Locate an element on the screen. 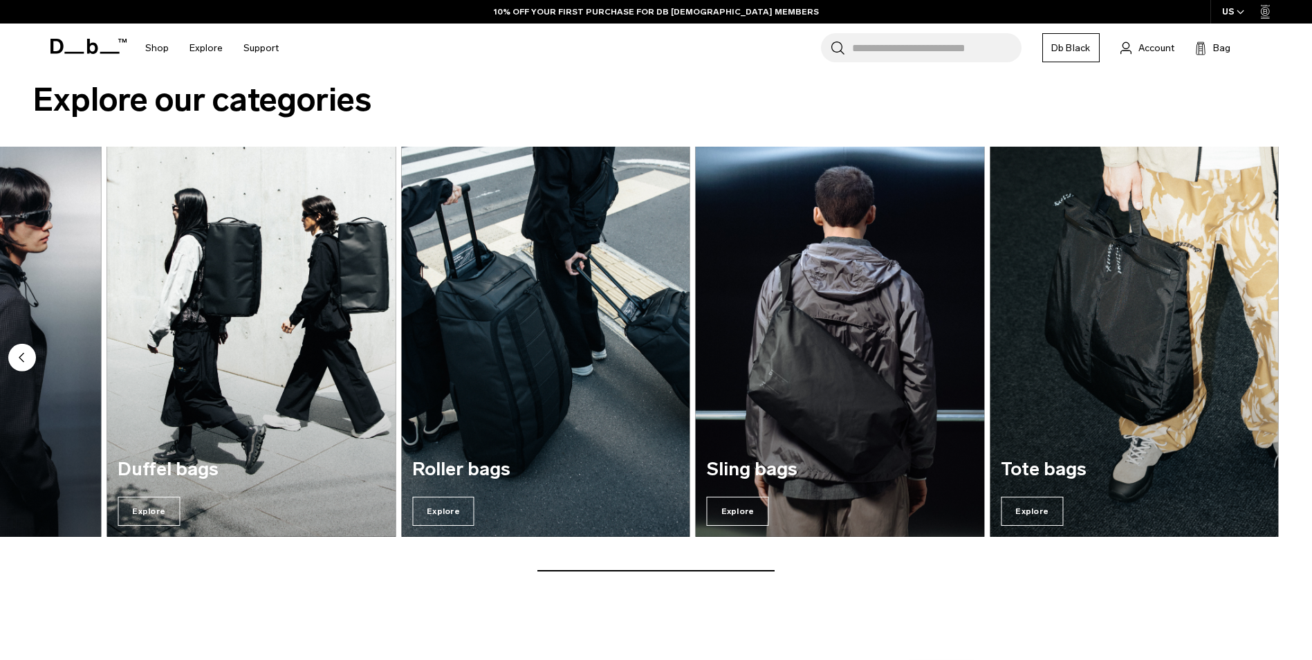  h2: Explore our categories is located at coordinates (656, 100).